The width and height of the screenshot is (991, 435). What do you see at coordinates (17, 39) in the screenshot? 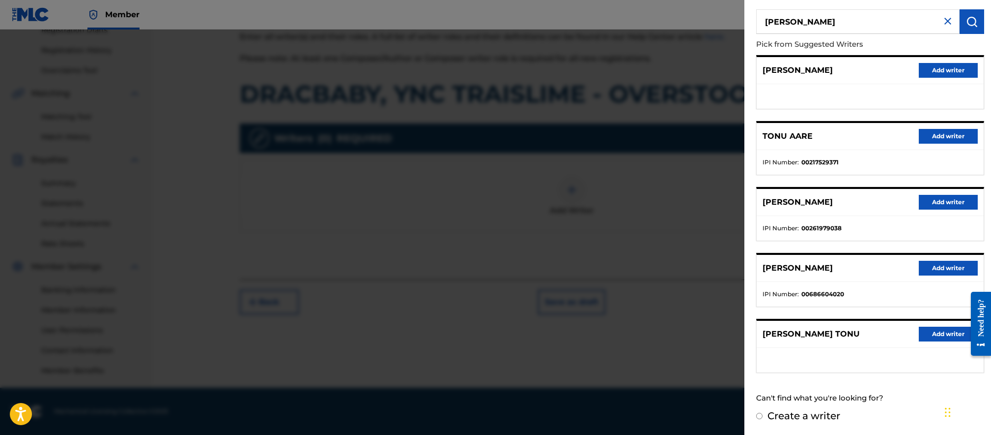
I see `div: Open Resource Center` at bounding box center [17, 39].